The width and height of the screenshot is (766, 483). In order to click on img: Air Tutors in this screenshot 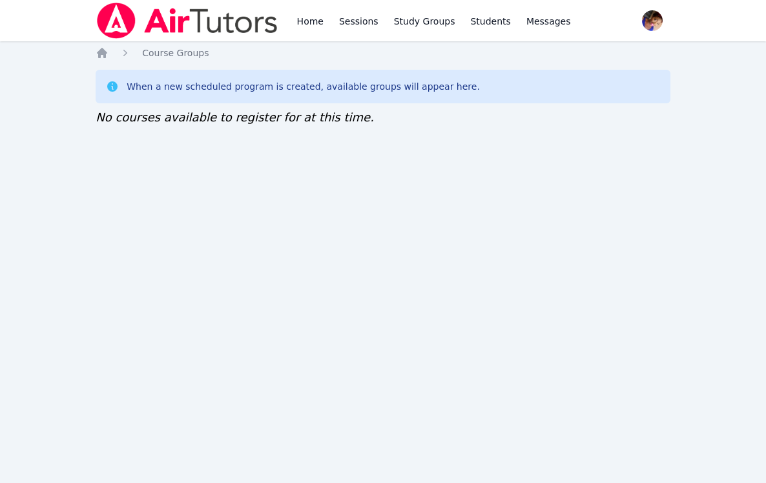, I will do `click(187, 21)`.